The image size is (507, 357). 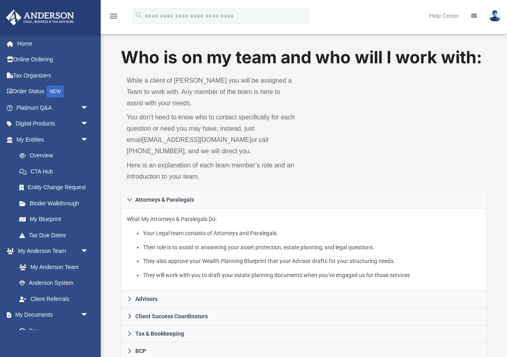 What do you see at coordinates (56, 235) in the screenshot?
I see `a: Tax Due Dates` at bounding box center [56, 235].